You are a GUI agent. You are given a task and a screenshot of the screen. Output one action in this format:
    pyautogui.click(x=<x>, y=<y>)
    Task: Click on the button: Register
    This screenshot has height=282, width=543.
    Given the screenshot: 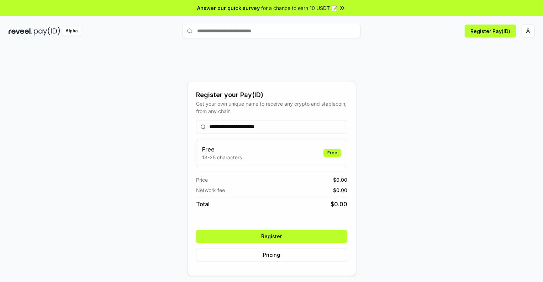 What is the action you would take?
    pyautogui.click(x=271, y=236)
    